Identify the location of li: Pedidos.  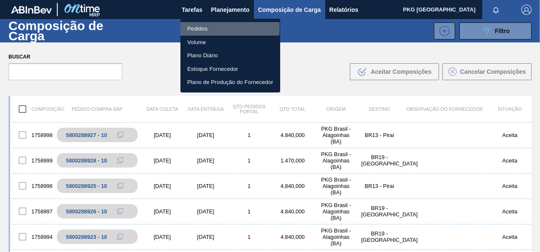
(230, 29).